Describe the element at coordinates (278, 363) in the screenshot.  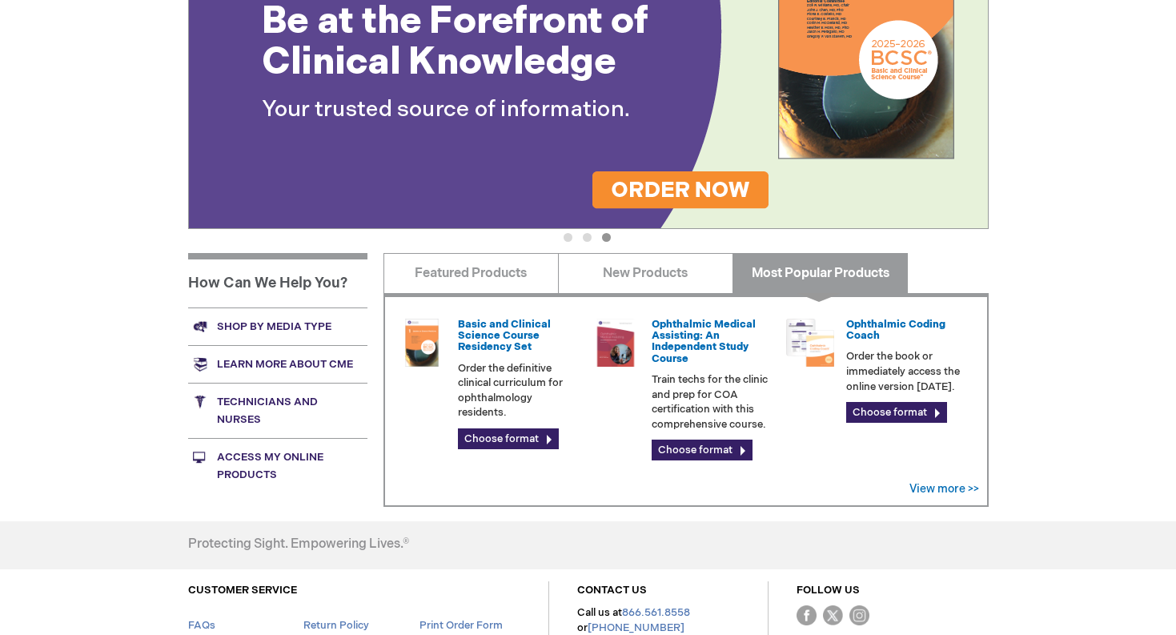
I see `a: Learn more about CME` at that location.